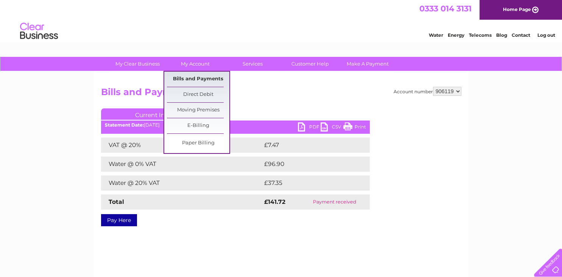 Image resolution: width=562 pixels, height=277 pixels. Describe the element at coordinates (182, 164) in the screenshot. I see `td: Water @ 0% VAT` at that location.